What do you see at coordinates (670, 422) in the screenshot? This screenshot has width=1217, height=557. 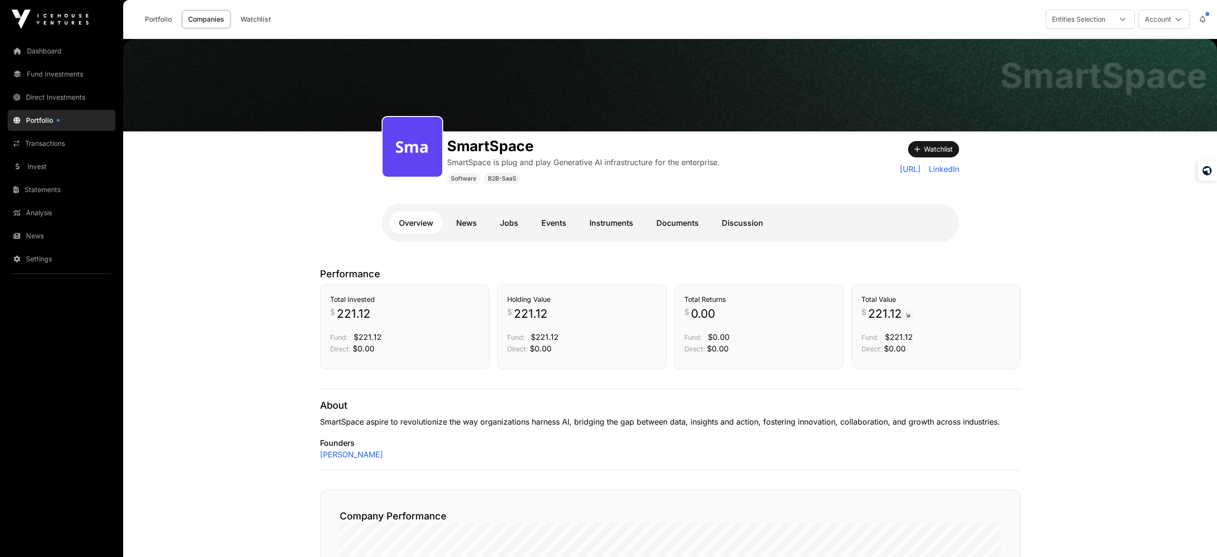 I see `p: SmartSpace aspire to revolutionize the way organizations harness AI, bridging the gap between dat...` at bounding box center [670, 422].